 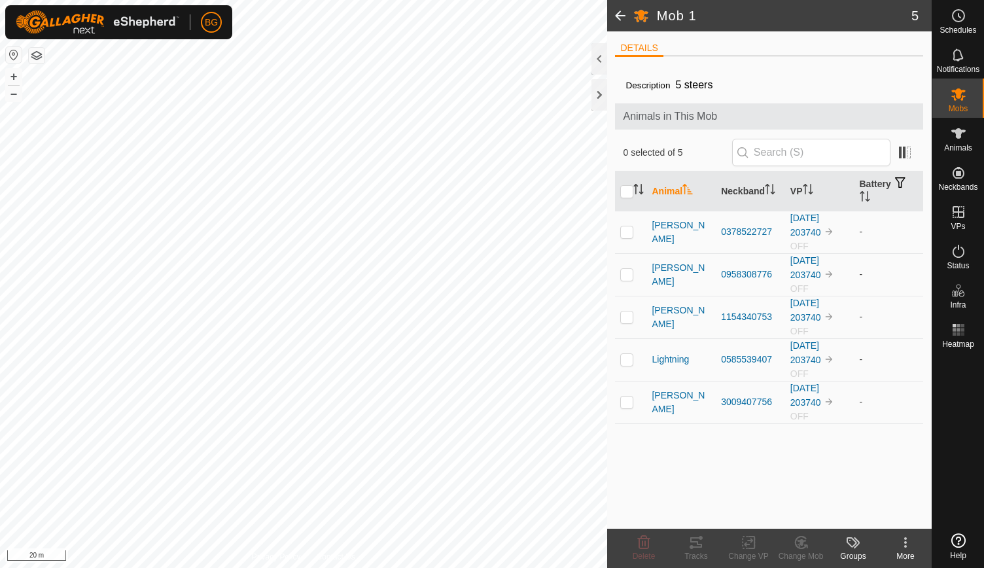 I want to click on span: 5 steers, so click(x=693, y=84).